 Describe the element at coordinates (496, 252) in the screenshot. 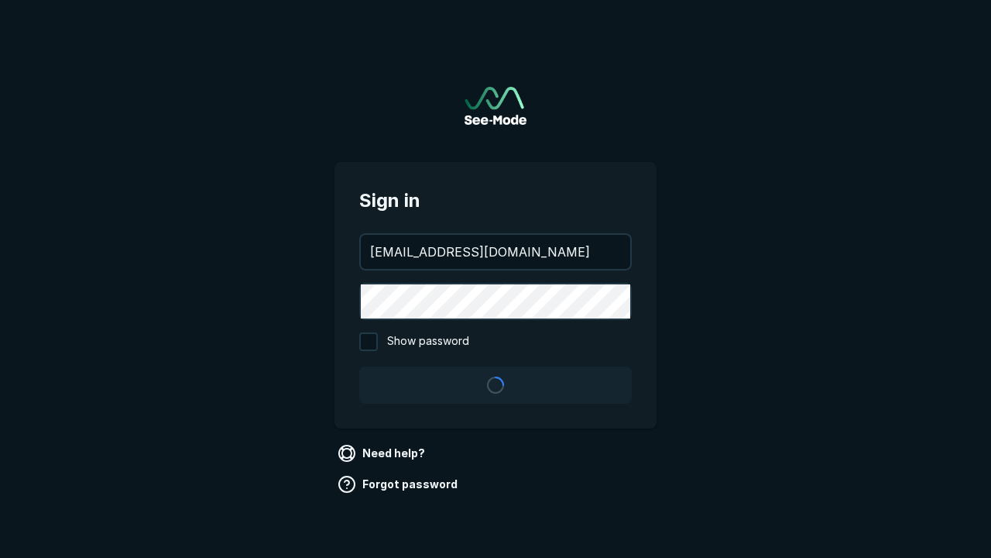

I see `input: your@email.com` at that location.